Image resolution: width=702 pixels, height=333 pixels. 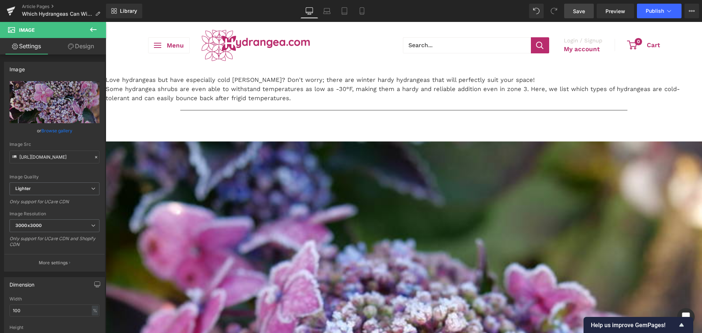 What do you see at coordinates (362, 11) in the screenshot?
I see `a: Mobile` at bounding box center [362, 11].